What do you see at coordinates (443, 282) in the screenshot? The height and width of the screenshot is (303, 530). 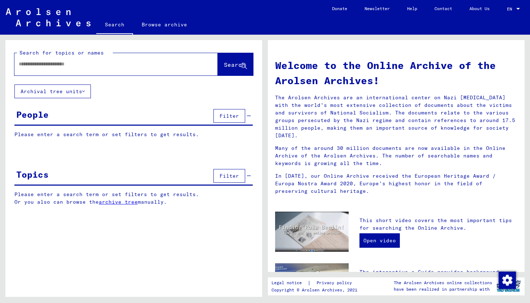 I see `p: The Arolsen Archives online collections` at bounding box center [443, 282].